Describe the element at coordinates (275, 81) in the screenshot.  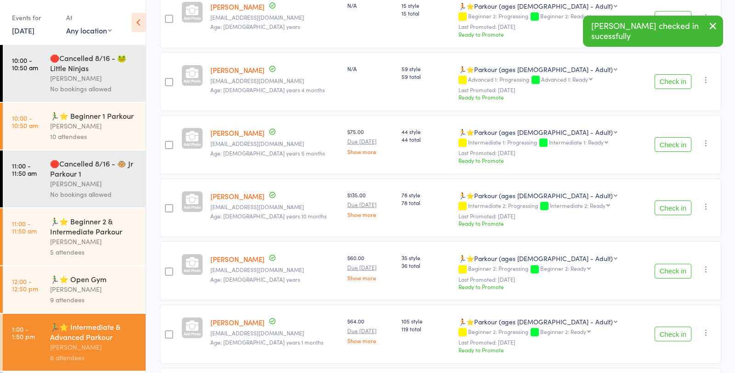
I see `small: rocking8r@yahoo.com` at that location.